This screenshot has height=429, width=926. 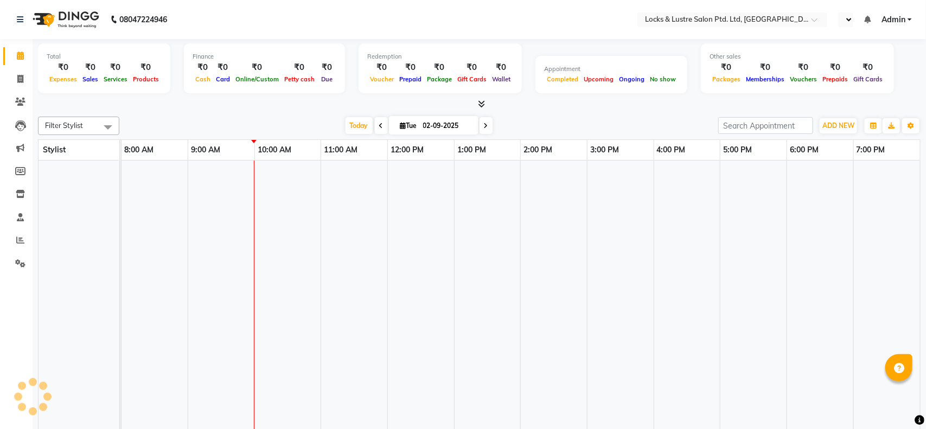 I want to click on span: Stylist, so click(x=54, y=150).